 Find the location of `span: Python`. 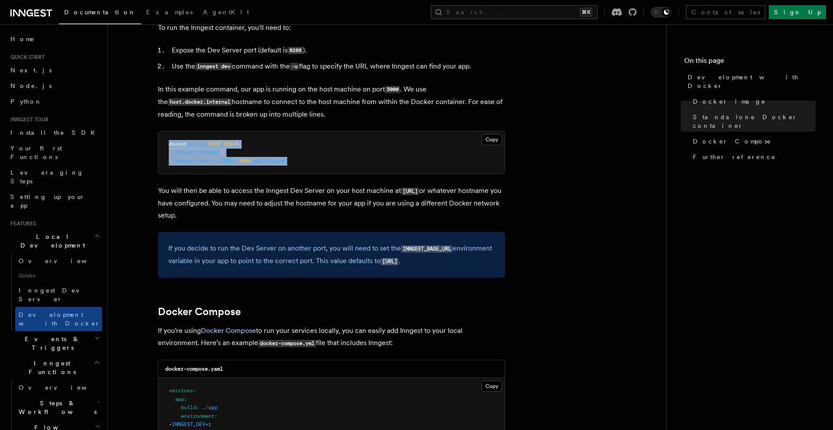

span: Python is located at coordinates (26, 102).